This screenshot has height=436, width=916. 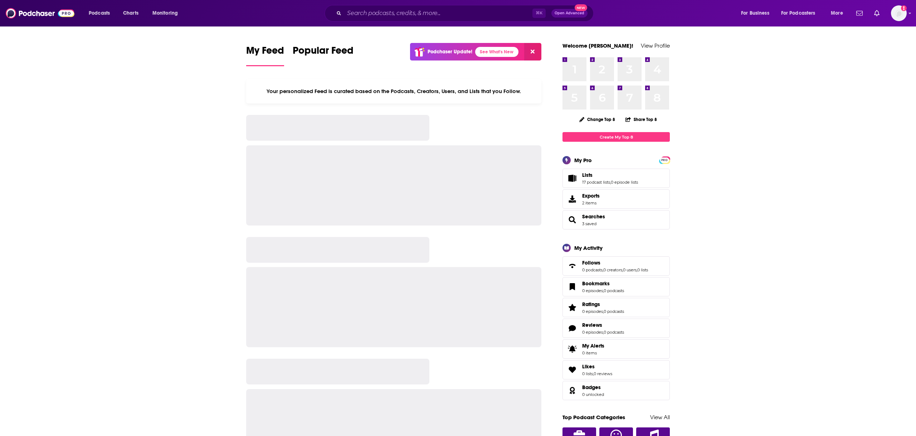 What do you see at coordinates (583, 160) in the screenshot?
I see `div: My Pro` at bounding box center [583, 160].